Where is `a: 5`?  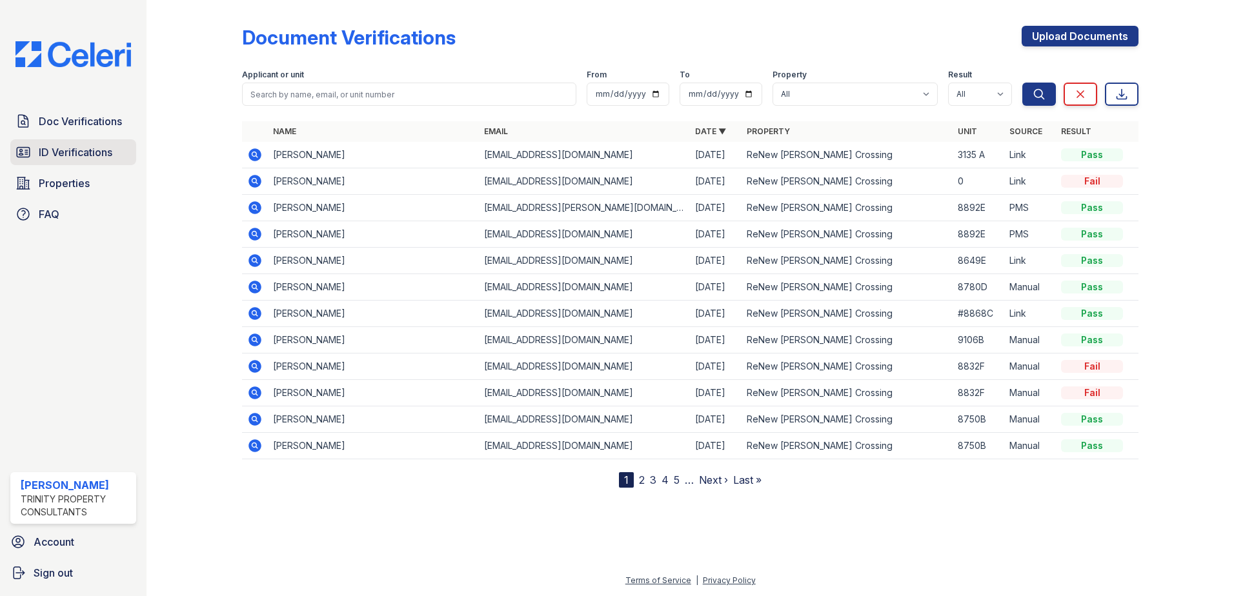 a: 5 is located at coordinates (676, 480).